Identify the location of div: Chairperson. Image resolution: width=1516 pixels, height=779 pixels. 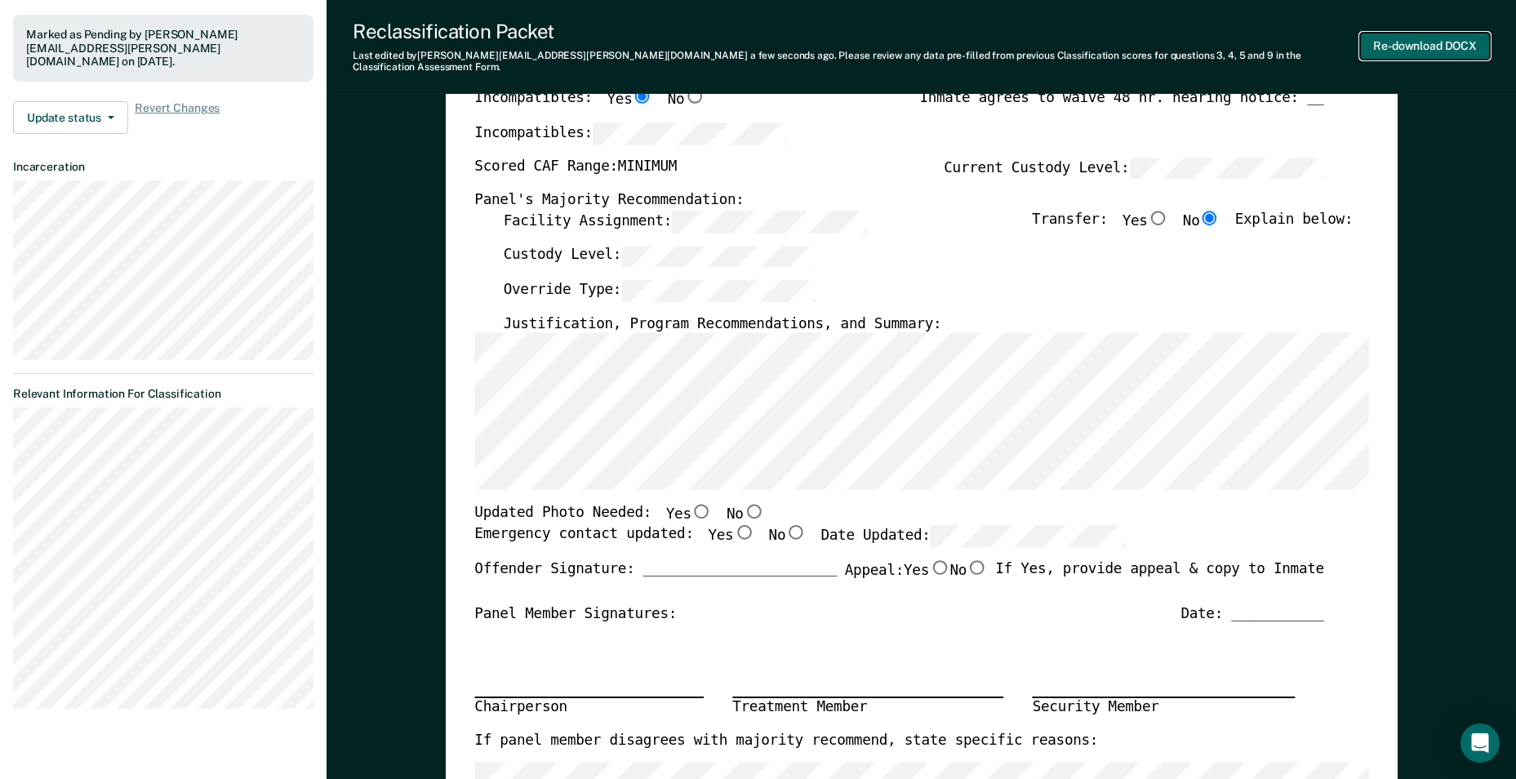
(588, 706).